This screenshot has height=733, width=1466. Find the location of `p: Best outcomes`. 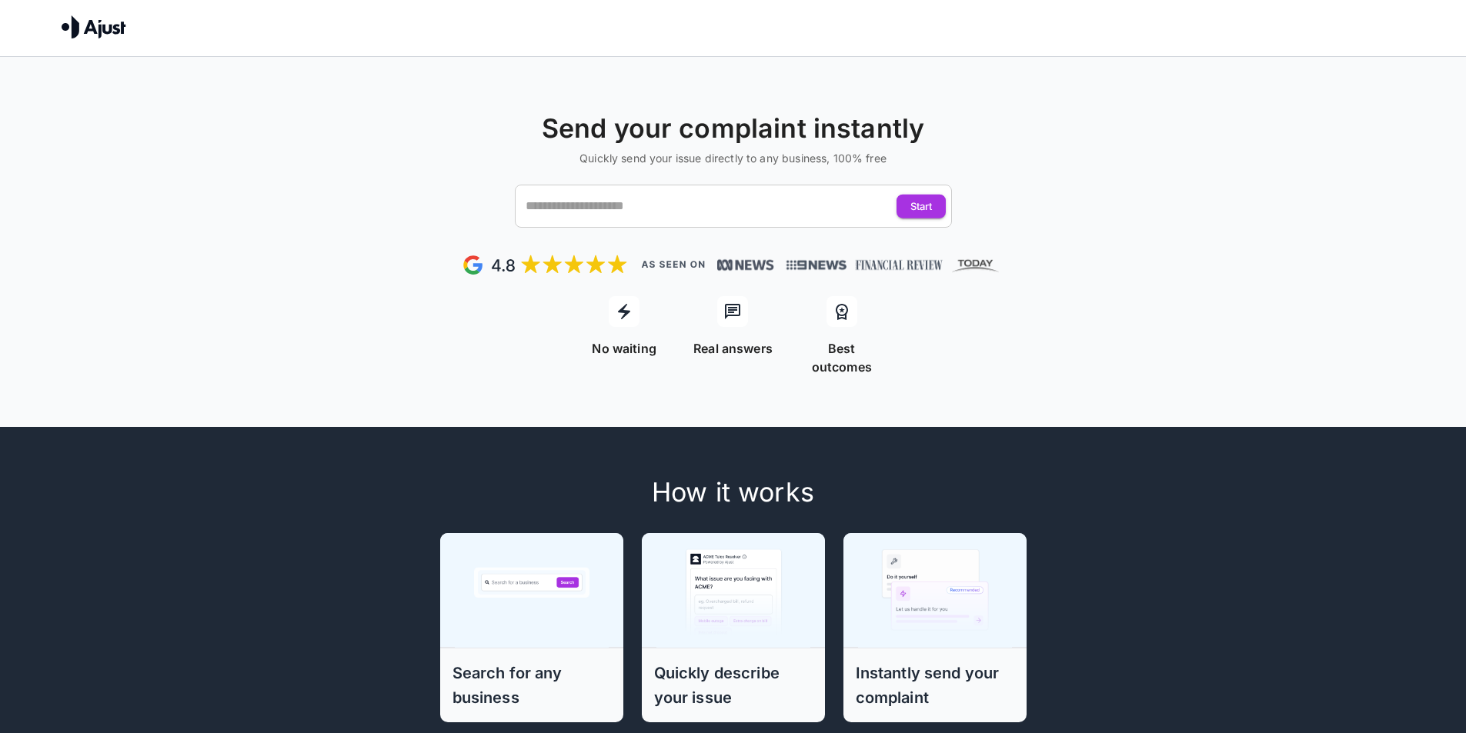

p: Best outcomes is located at coordinates (841, 358).